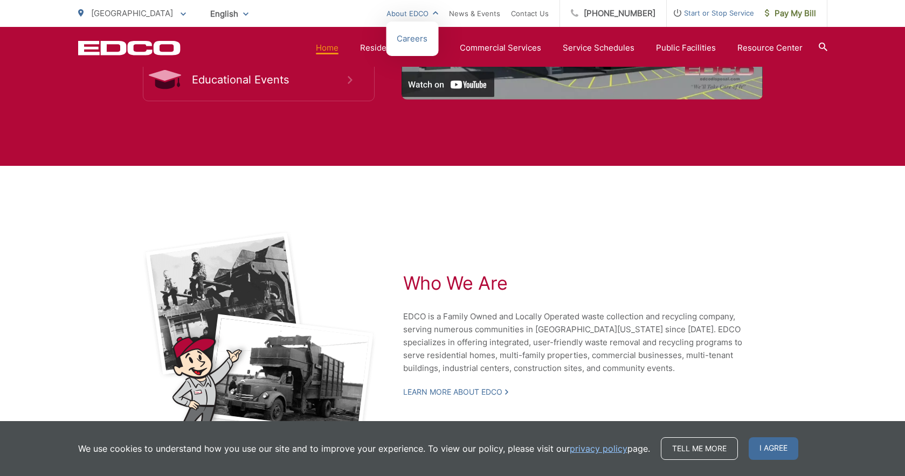 The height and width of the screenshot is (476, 905). Describe the element at coordinates (685, 48) in the screenshot. I see `a: Public Facilities` at that location.